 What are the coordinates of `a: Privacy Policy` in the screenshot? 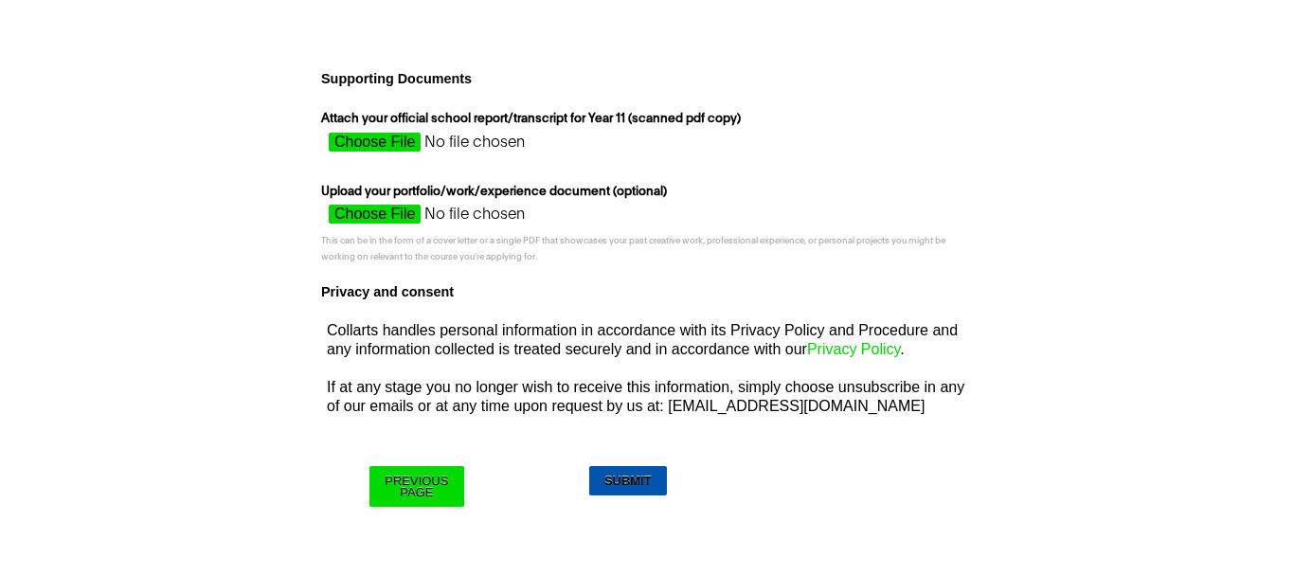 It's located at (853, 349).